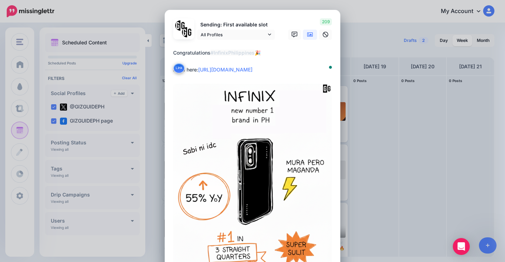 This screenshot has height=262, width=505. What do you see at coordinates (461, 247) in the screenshot?
I see `div: Open Intercom Messenger` at bounding box center [461, 247].